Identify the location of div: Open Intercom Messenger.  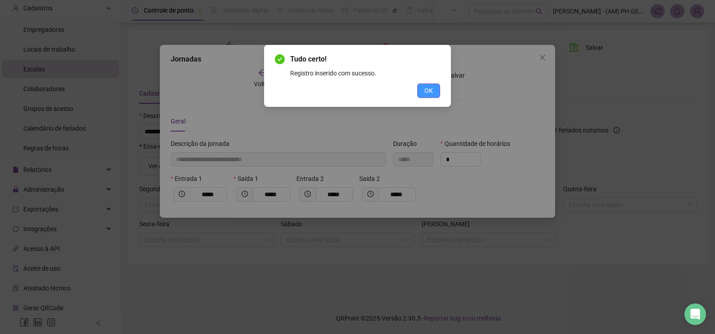
(696, 315).